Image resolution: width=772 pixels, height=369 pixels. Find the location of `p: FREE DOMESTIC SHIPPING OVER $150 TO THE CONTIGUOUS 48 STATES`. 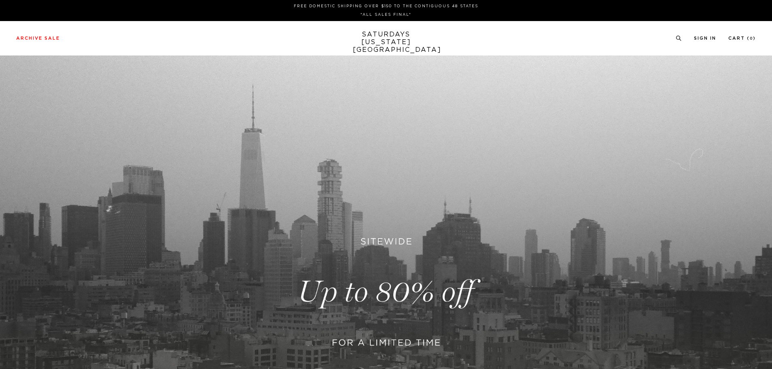

p: FREE DOMESTIC SHIPPING OVER $150 TO THE CONTIGUOUS 48 STATES is located at coordinates (386, 6).